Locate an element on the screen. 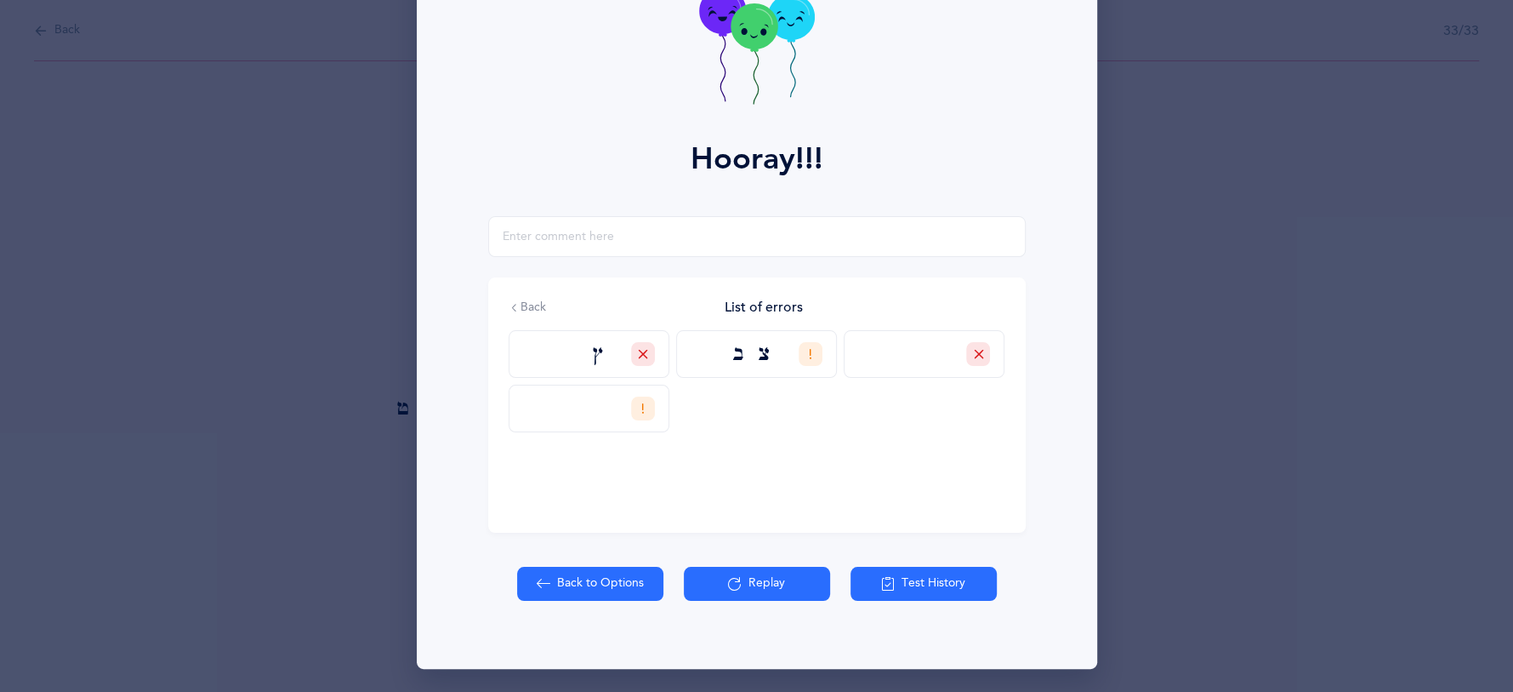 Image resolution: width=1513 pixels, height=692 pixels. span: ץ is located at coordinates (603, 354).